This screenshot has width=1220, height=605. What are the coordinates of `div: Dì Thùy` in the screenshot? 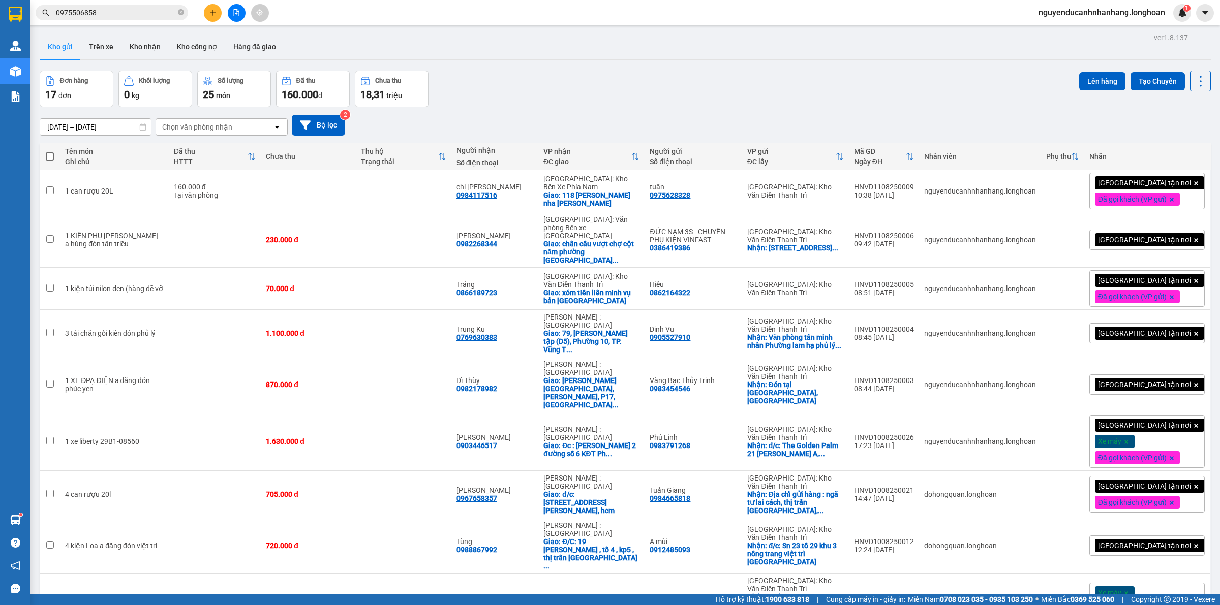 It's located at (495, 381).